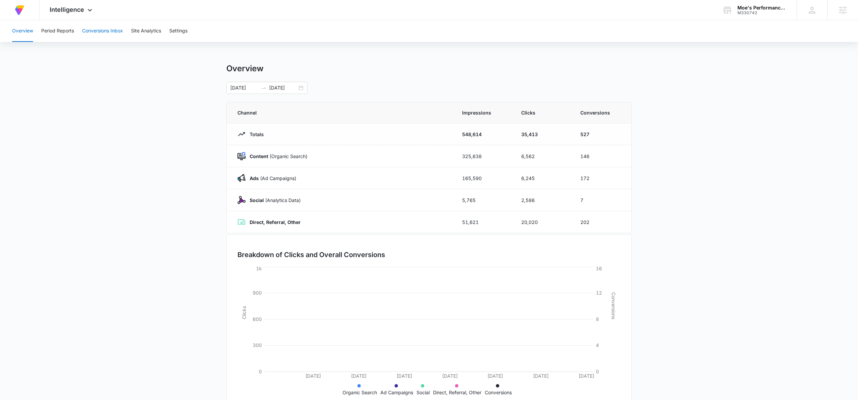  I want to click on span: swap-right, so click(264, 88).